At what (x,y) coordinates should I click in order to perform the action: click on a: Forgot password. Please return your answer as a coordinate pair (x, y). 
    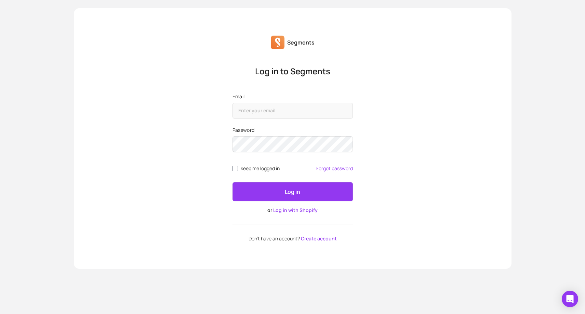
    Looking at the image, I should click on (335, 168).